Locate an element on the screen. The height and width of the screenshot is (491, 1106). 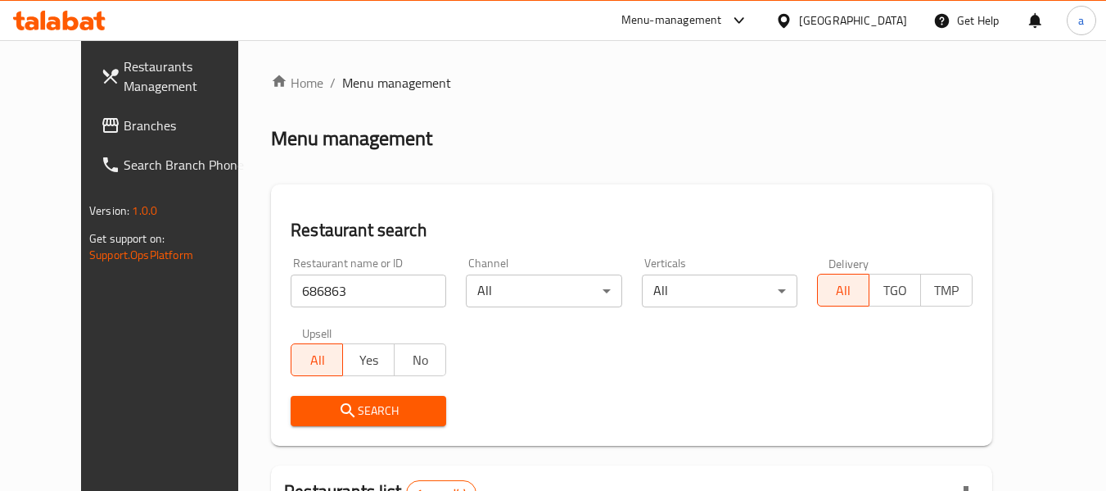
span: Menu management is located at coordinates (396, 83).